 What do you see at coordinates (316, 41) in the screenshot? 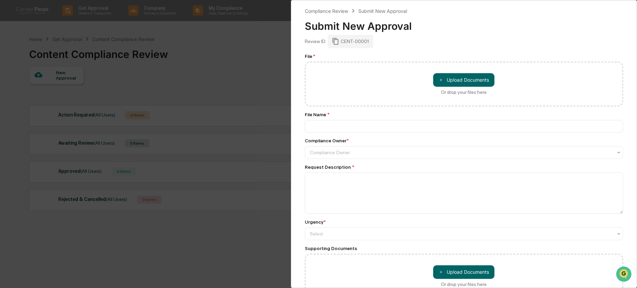
I see `div: Review ID:` at bounding box center [316, 41].